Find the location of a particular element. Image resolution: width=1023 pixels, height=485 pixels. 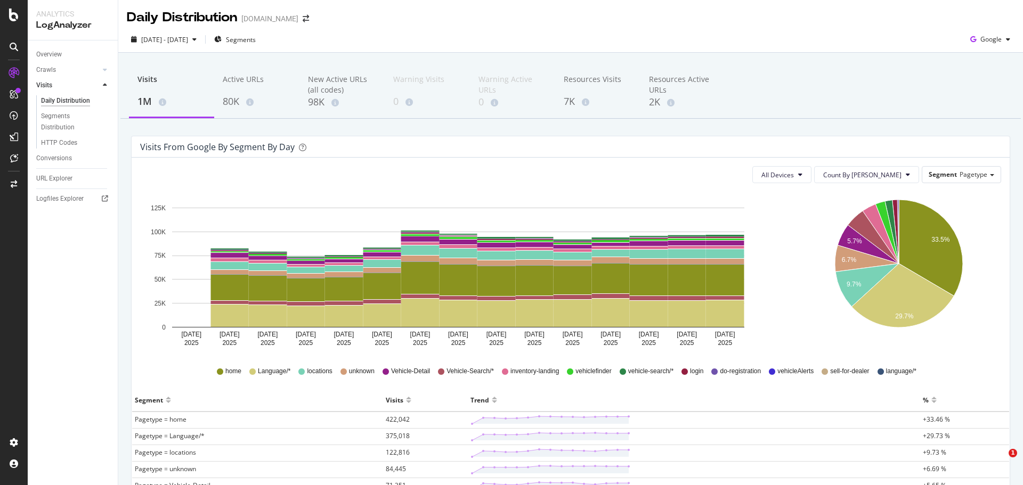

div: Logfiles Explorer is located at coordinates (60, 199).